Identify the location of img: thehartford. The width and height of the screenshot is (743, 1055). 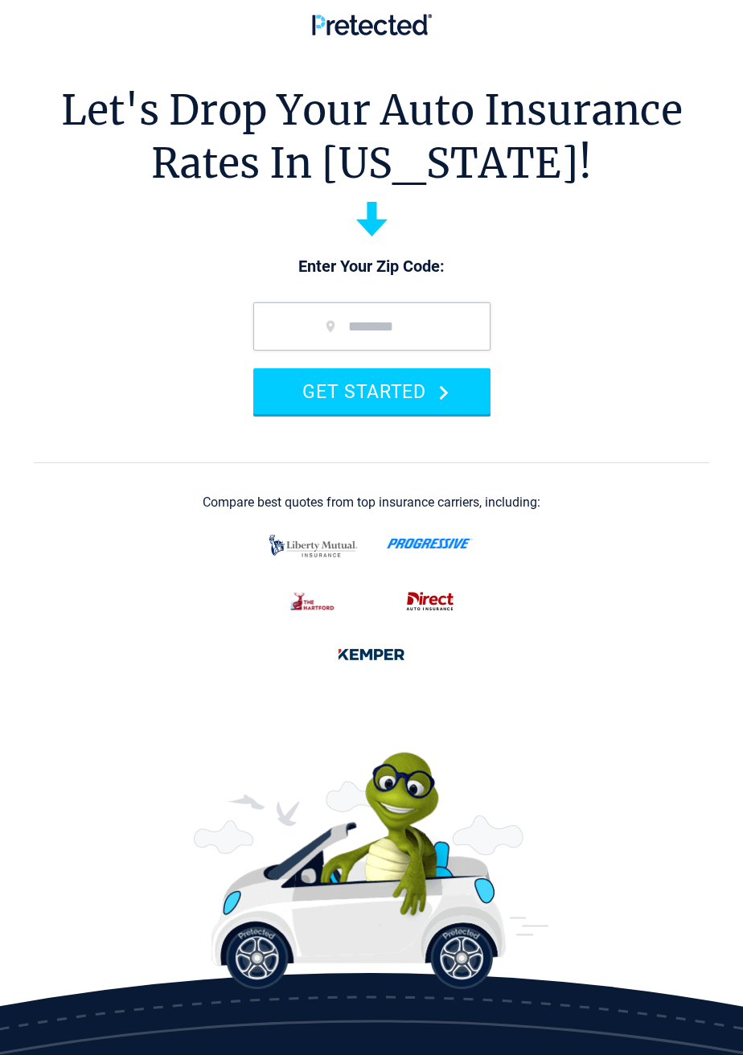
(313, 601).